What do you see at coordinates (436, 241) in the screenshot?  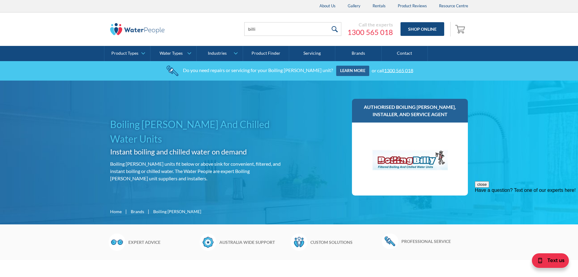 I see `h6: Professional service` at bounding box center [436, 241].